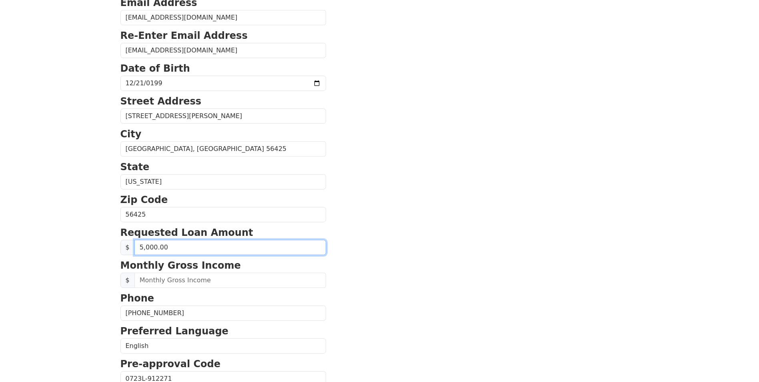 This screenshot has height=382, width=759. I want to click on p: Monthly Gross Income, so click(223, 265).